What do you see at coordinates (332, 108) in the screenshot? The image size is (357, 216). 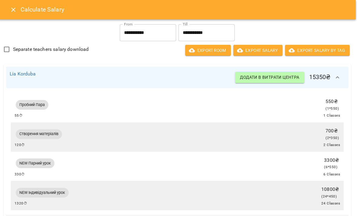 I see `span: ( 1 * 550 )` at bounding box center [332, 108].